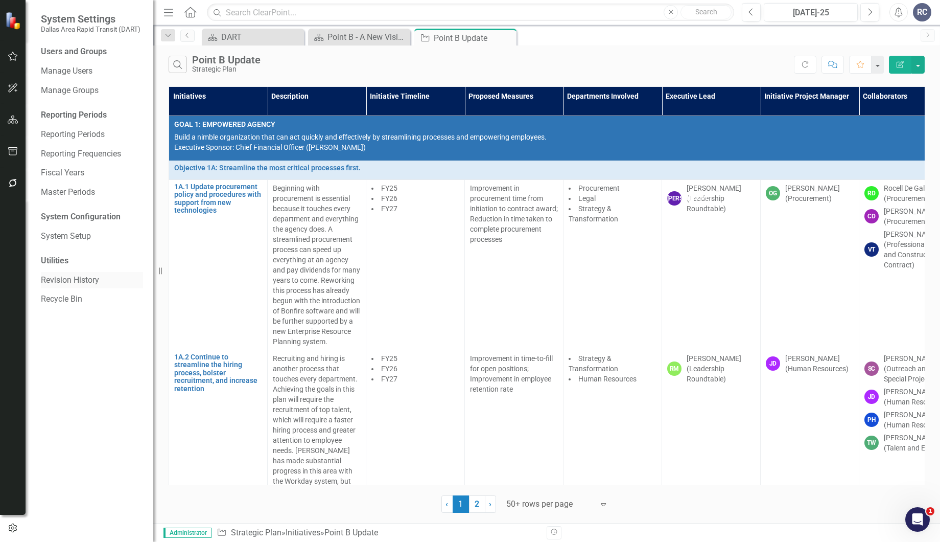  What do you see at coordinates (90, 29) in the screenshot?
I see `small: Dallas Area Rapid Transit (DART)` at bounding box center [90, 29].